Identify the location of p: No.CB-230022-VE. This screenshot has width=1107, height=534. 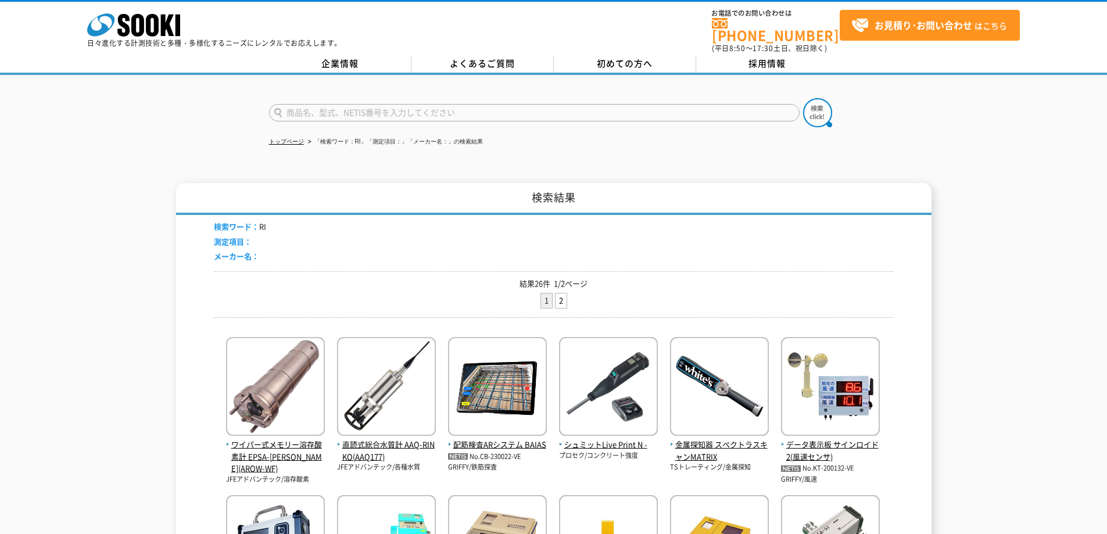
(497, 457).